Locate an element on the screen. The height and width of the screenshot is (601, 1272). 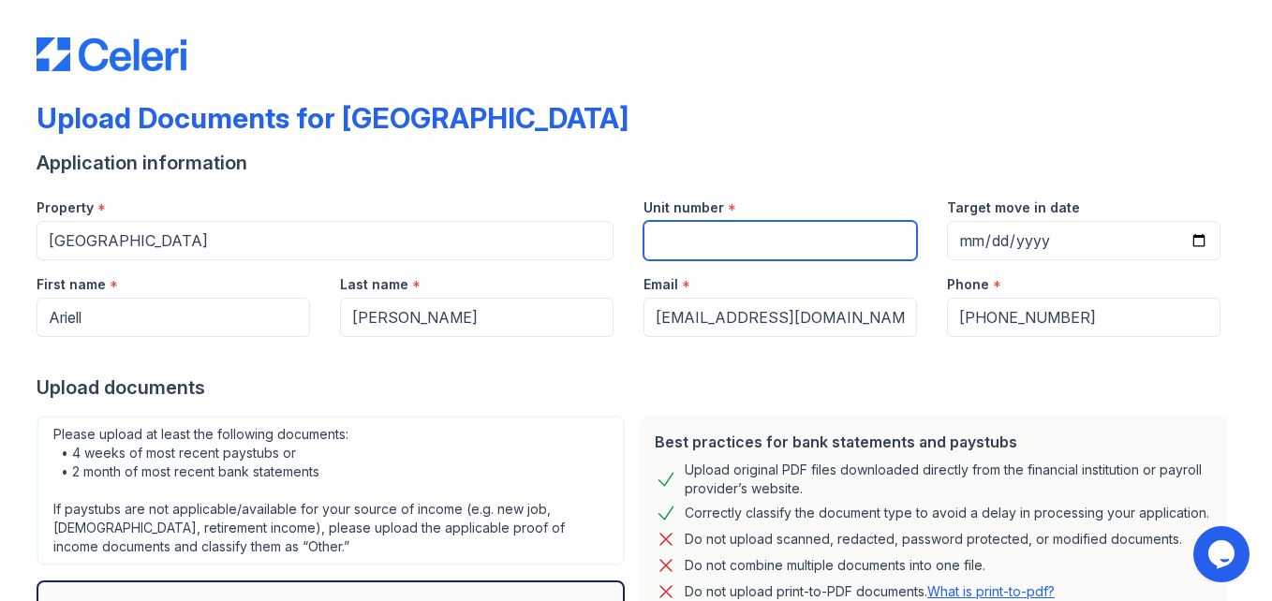
label: Email is located at coordinates (660, 285).